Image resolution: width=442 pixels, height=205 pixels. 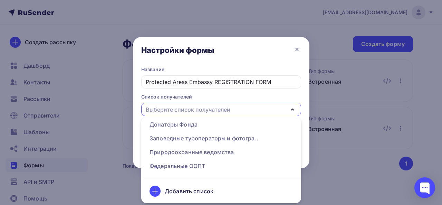 I want to click on ul: Выберите список получателей, so click(x=221, y=160).